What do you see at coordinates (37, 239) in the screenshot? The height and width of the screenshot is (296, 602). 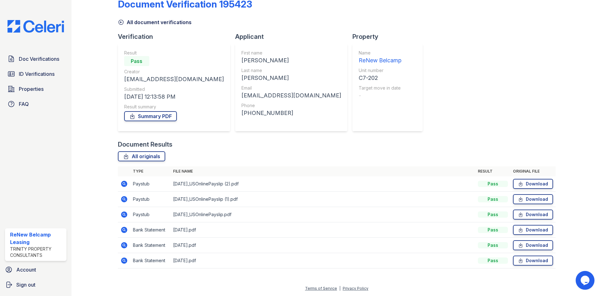 I see `div: ReNew Belcamp Leasing` at bounding box center [37, 239].